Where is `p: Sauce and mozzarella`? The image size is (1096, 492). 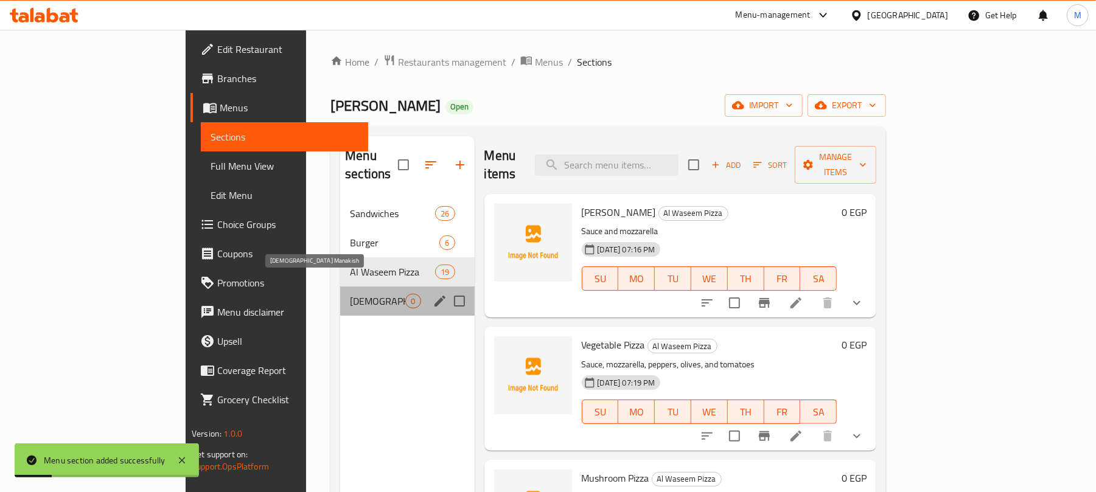
p: Sauce and mozzarella is located at coordinates (710, 231).